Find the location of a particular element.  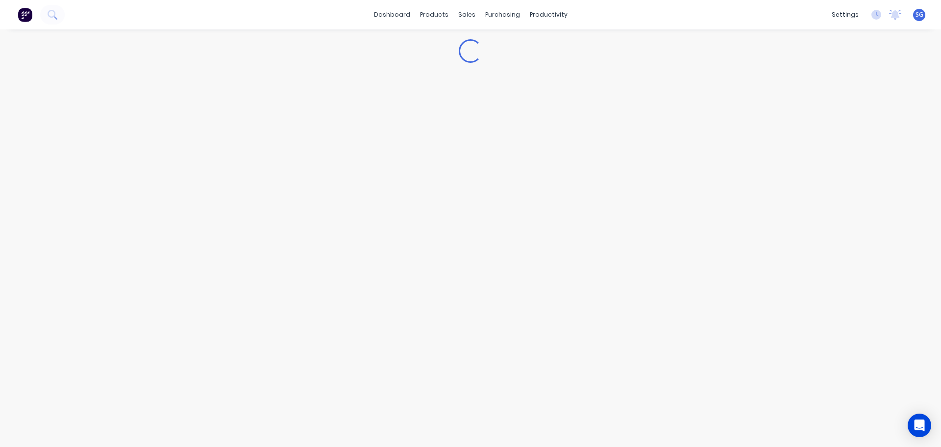

a: dashboard is located at coordinates (392, 15).